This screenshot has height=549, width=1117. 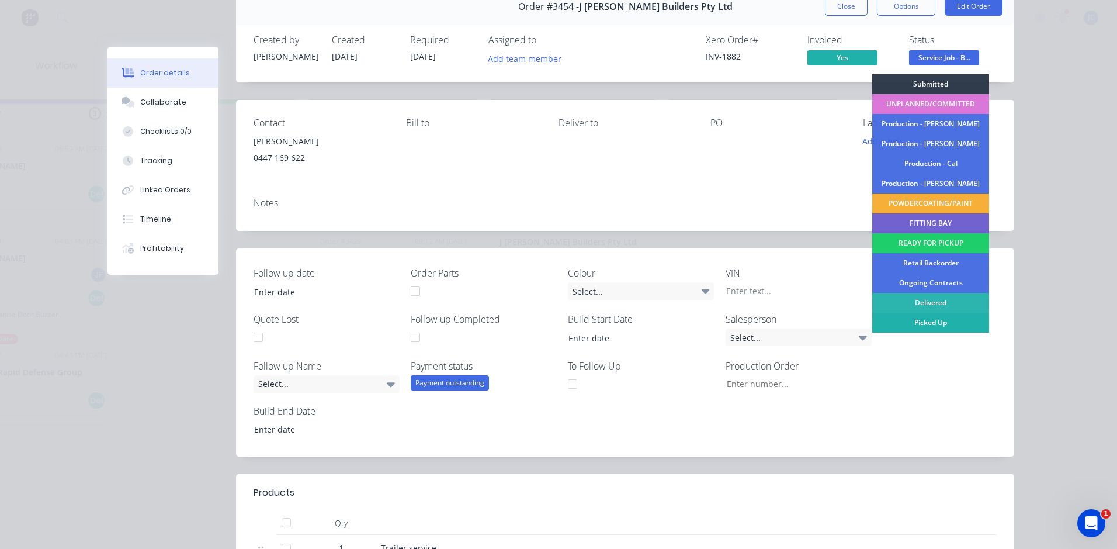 What do you see at coordinates (750, 40) in the screenshot?
I see `div: Xero Order #` at bounding box center [750, 40].